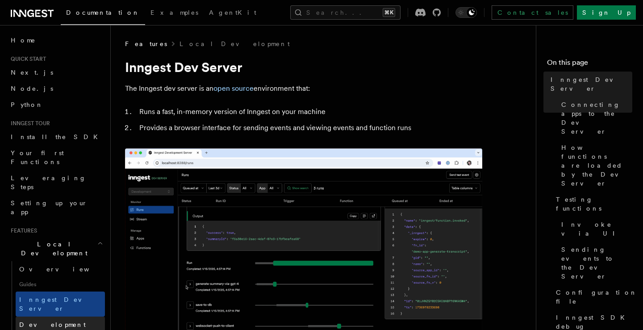 Image resolution: width=643 pixels, height=330 pixels. What do you see at coordinates (57, 137) in the screenshot?
I see `span: Install the SDK` at bounding box center [57, 137].